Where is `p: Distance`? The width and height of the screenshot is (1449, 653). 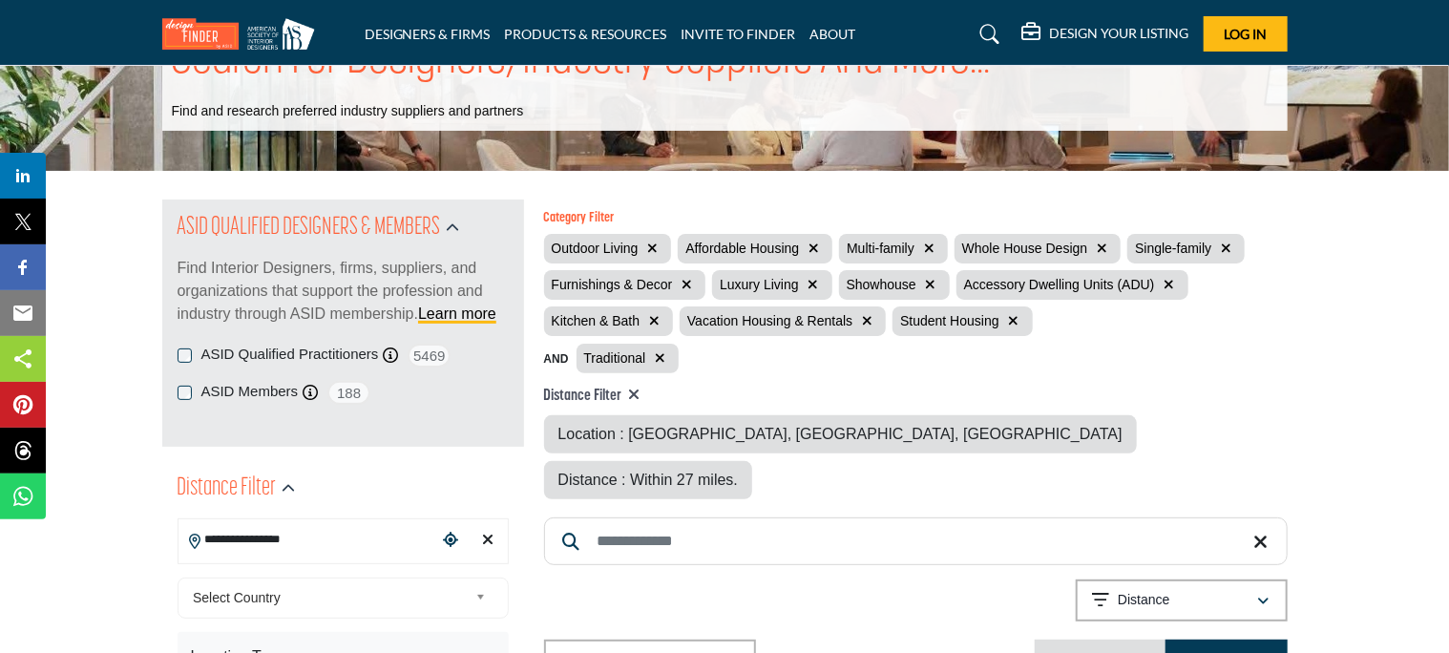 p: Distance is located at coordinates (1144, 600).